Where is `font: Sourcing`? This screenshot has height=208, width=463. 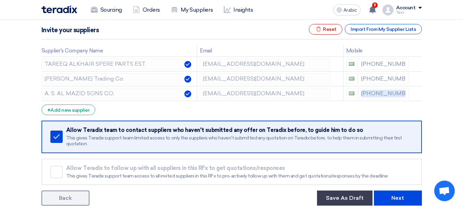
font: Sourcing is located at coordinates (111, 10).